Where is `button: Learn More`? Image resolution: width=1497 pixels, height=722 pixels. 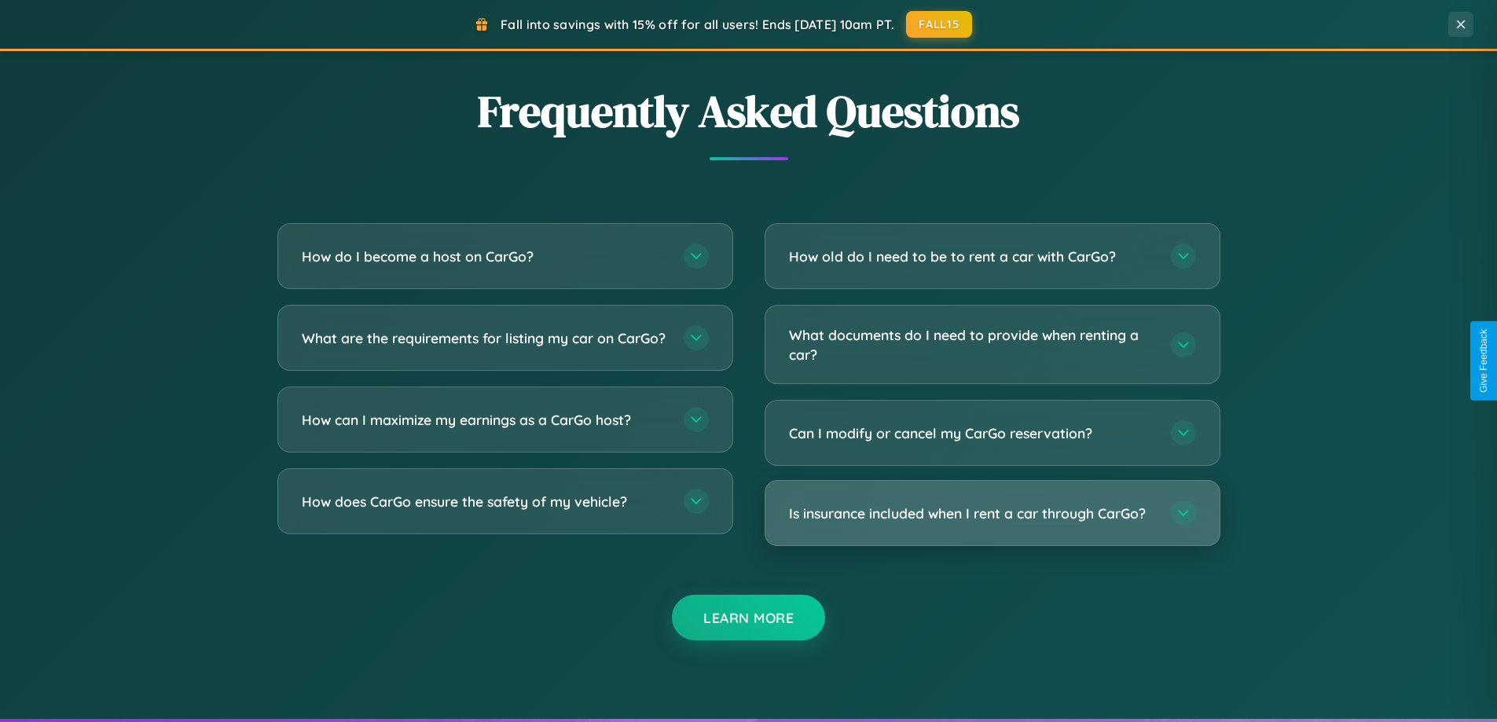
button: Learn More is located at coordinates (748, 618).